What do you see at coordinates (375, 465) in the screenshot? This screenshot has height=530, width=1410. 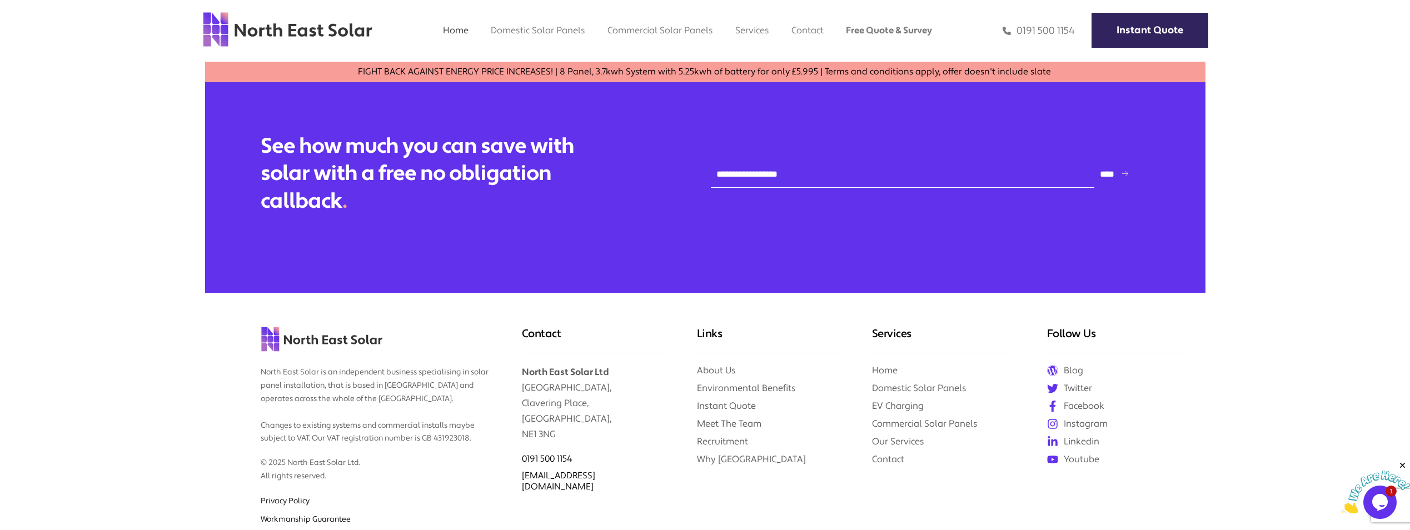 I see `p: © 2025 North East Solar Ltd. All rights reserved.` at bounding box center [375, 465].